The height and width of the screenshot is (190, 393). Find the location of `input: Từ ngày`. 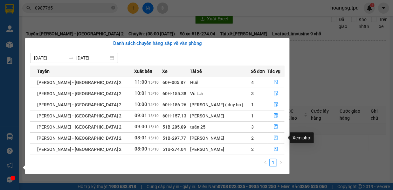

input: Từ ngày is located at coordinates (50, 58).